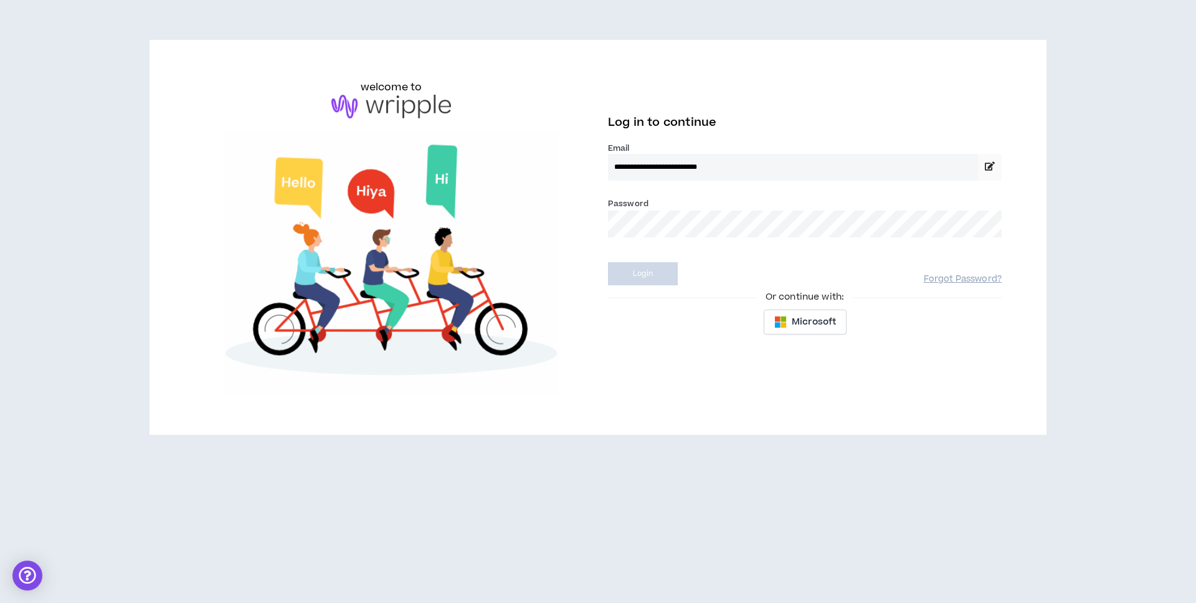 This screenshot has width=1196, height=603. Describe the element at coordinates (805, 297) in the screenshot. I see `span: Or continue with:` at that location.